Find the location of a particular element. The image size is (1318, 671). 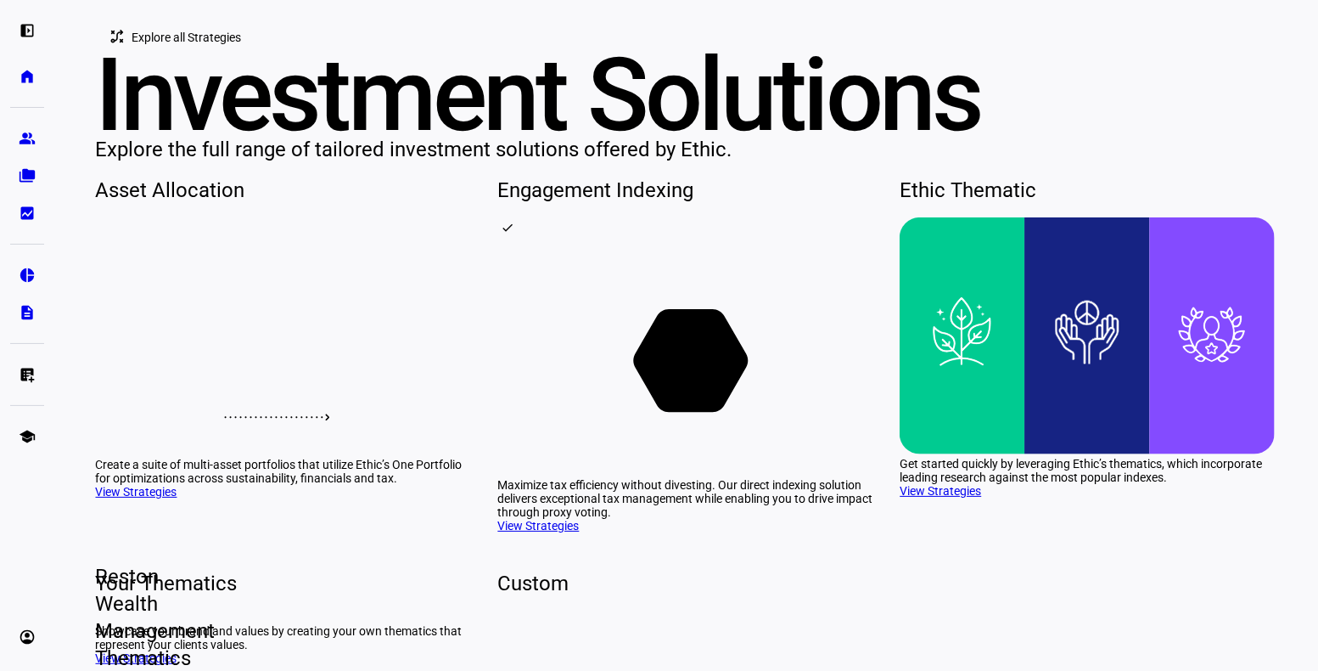

div: Investment Solutions is located at coordinates (687, 95).